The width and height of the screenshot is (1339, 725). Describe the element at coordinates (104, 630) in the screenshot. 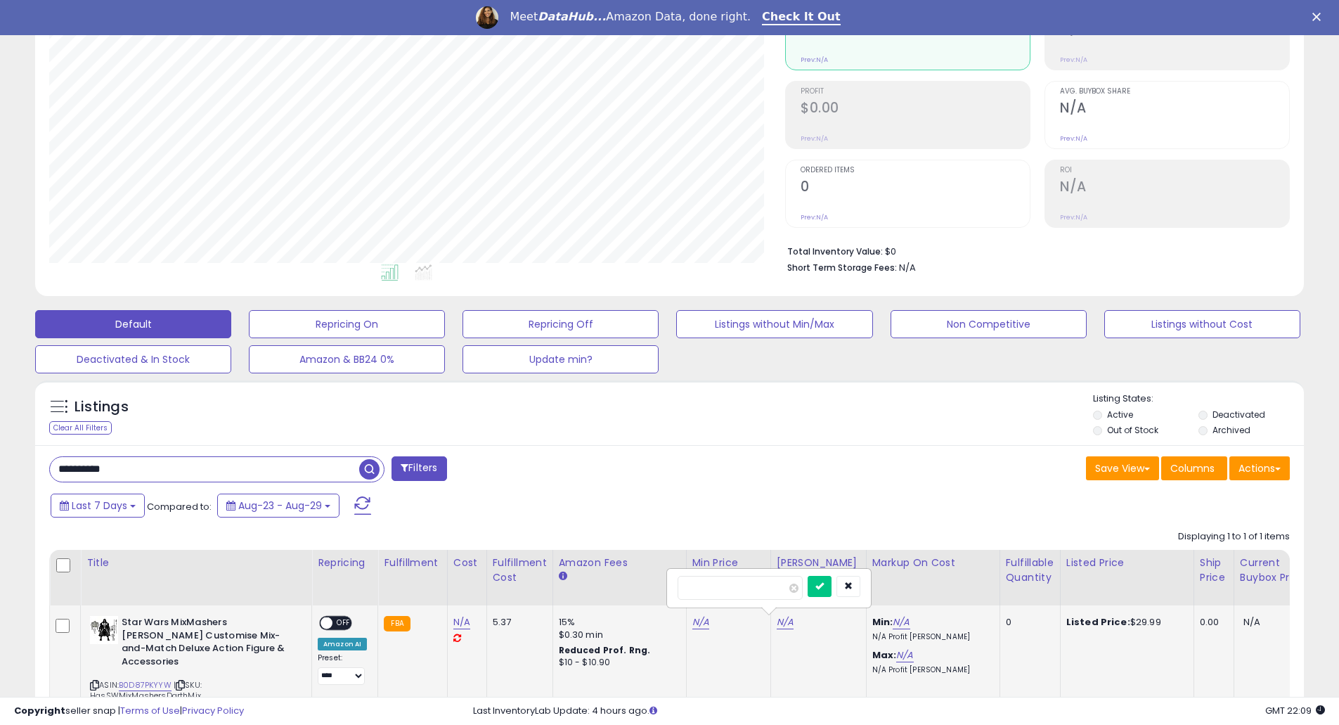

I see `img: 41ylUSCRBoL._SL40_.jpg` at that location.